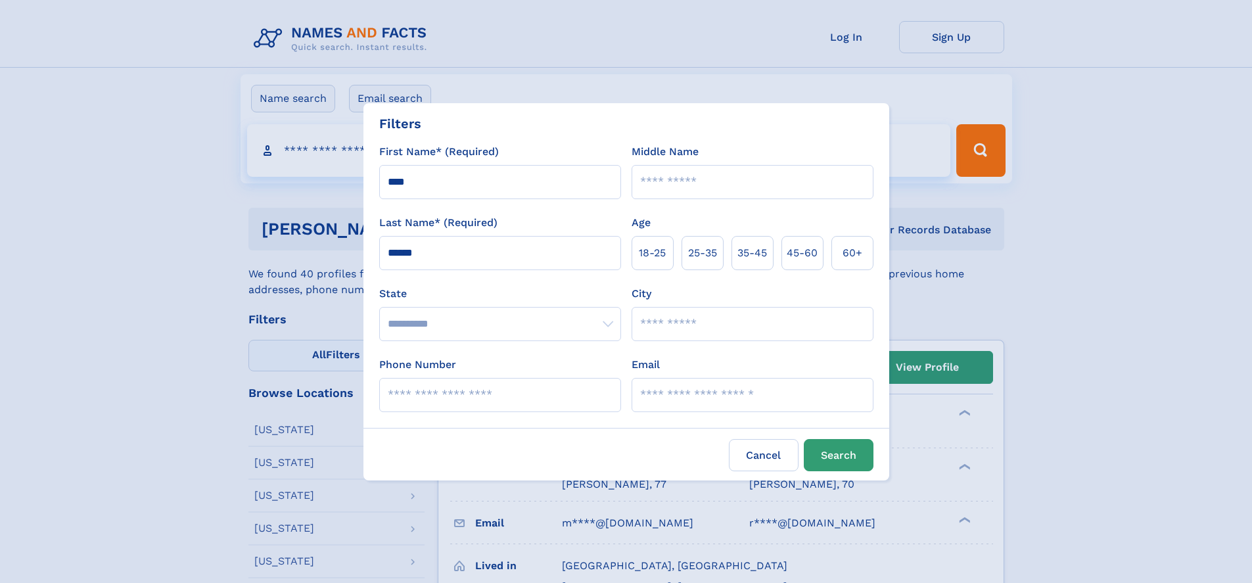 The height and width of the screenshot is (583, 1252). What do you see at coordinates (417, 365) in the screenshot?
I see `label: Phone Number` at bounding box center [417, 365].